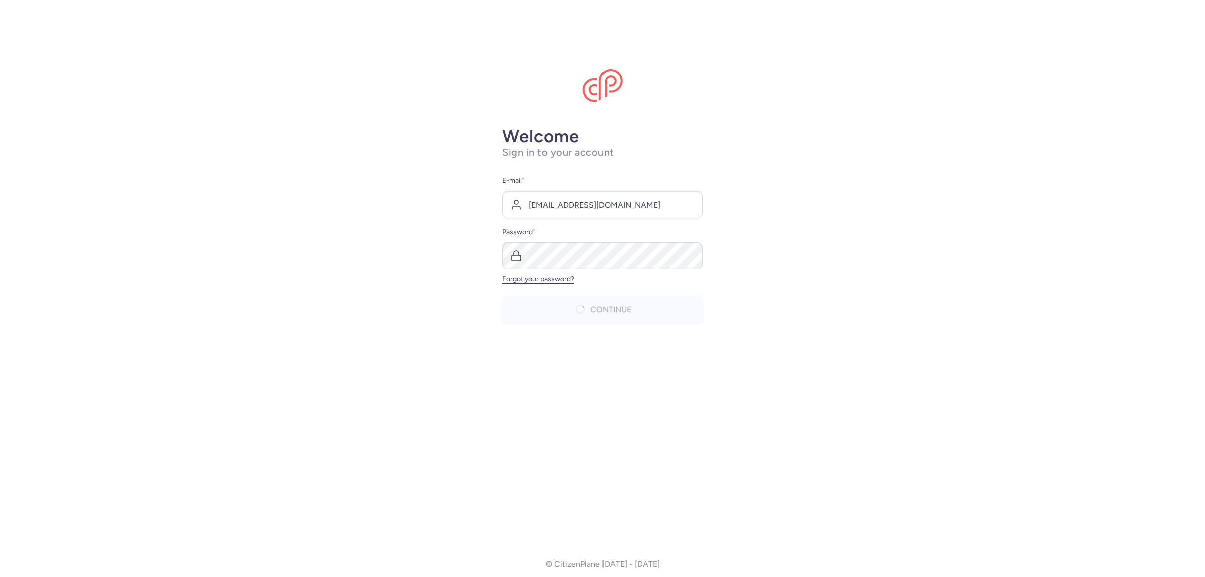 Image resolution: width=1205 pixels, height=577 pixels. What do you see at coordinates (541, 136) in the screenshot?
I see `strong: Welcome` at bounding box center [541, 136].